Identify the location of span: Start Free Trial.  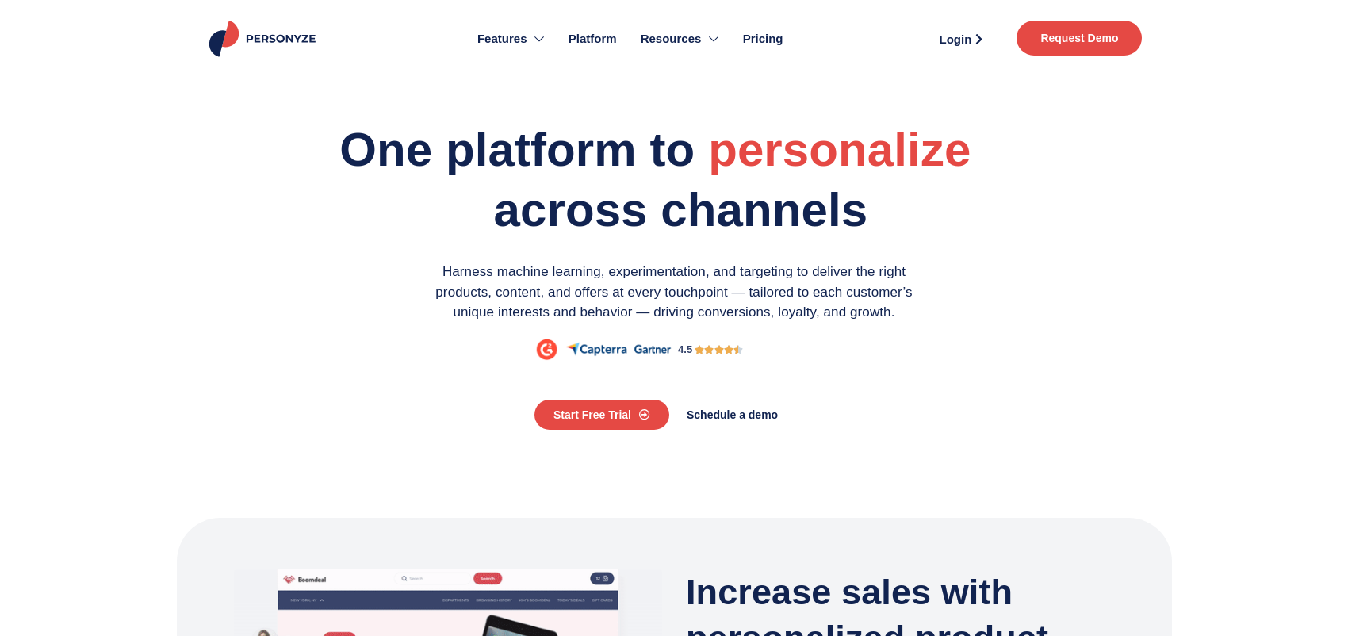
(592, 415).